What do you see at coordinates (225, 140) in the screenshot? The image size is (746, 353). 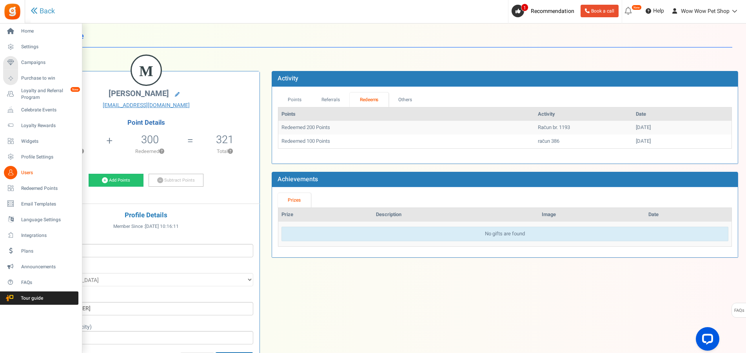 I see `h5: 321` at bounding box center [225, 140].